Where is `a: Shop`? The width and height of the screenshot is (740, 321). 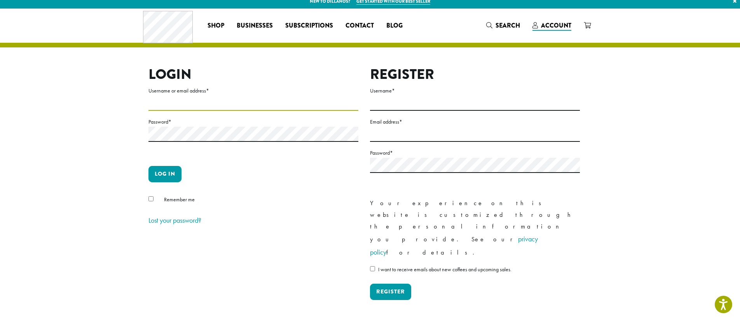
a: Shop is located at coordinates (216, 26).